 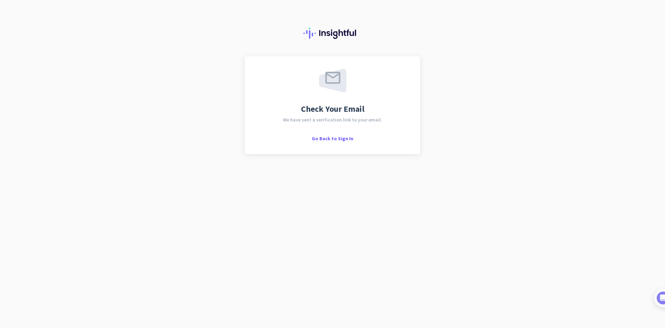 I want to click on img: Insightful, so click(x=333, y=33).